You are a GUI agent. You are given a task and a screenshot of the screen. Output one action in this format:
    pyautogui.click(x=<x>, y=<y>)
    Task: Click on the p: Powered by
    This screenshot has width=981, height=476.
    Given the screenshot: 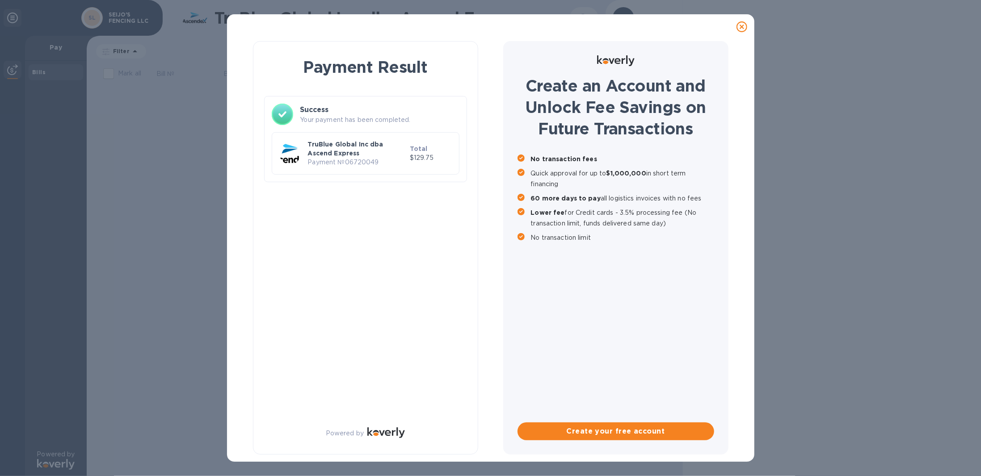 What is the action you would take?
    pyautogui.click(x=345, y=434)
    